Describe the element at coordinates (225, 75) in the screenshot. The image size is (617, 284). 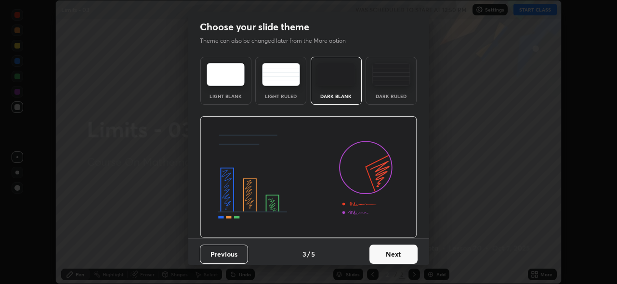
I see `img: lightTheme.e5ed3b09.svg` at that location.